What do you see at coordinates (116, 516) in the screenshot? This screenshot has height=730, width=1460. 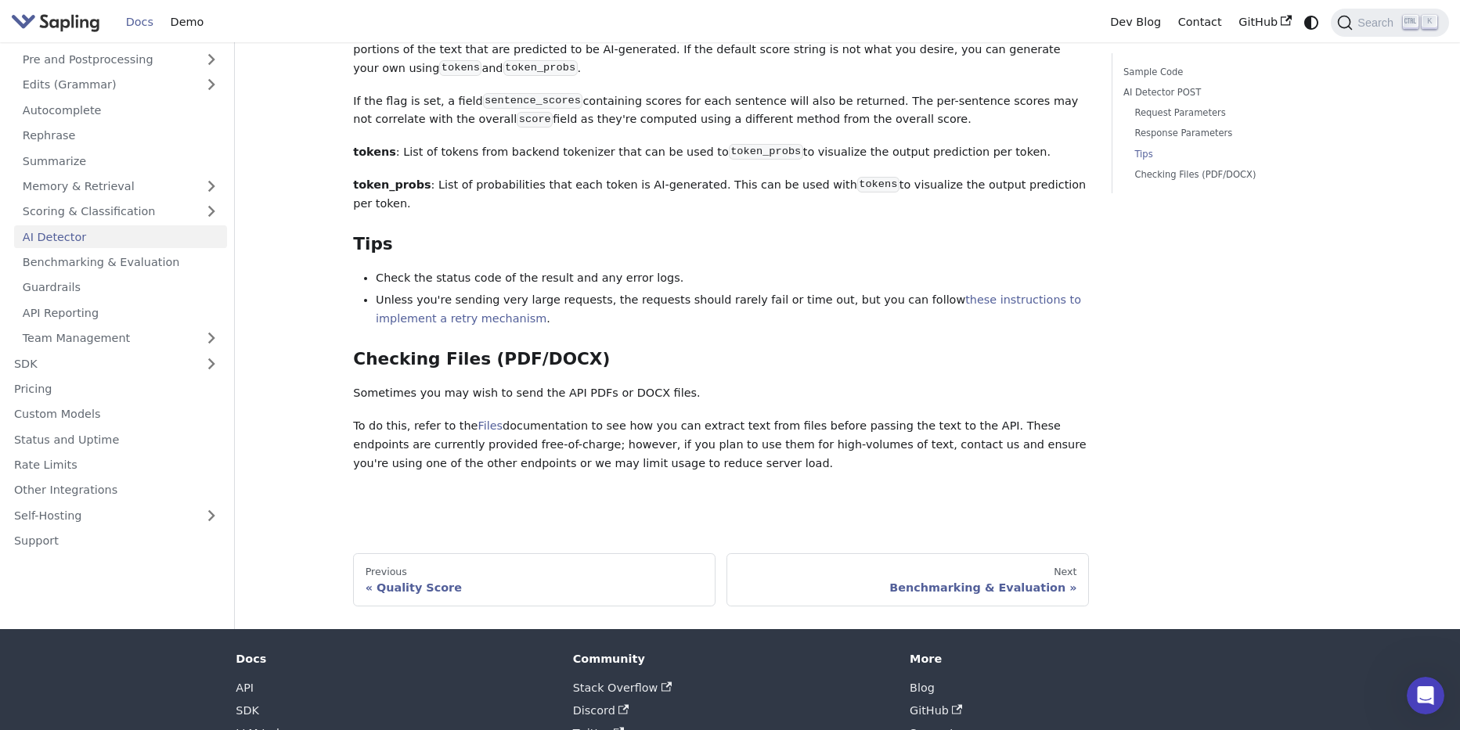 I see `a: Self-Hosting` at bounding box center [116, 516].